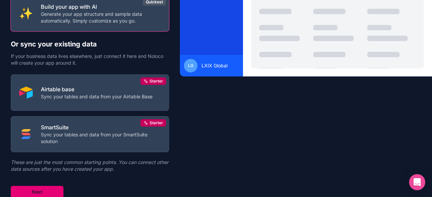 The height and width of the screenshot is (197, 432). I want to click on img: SMART_SUITE, so click(26, 134).